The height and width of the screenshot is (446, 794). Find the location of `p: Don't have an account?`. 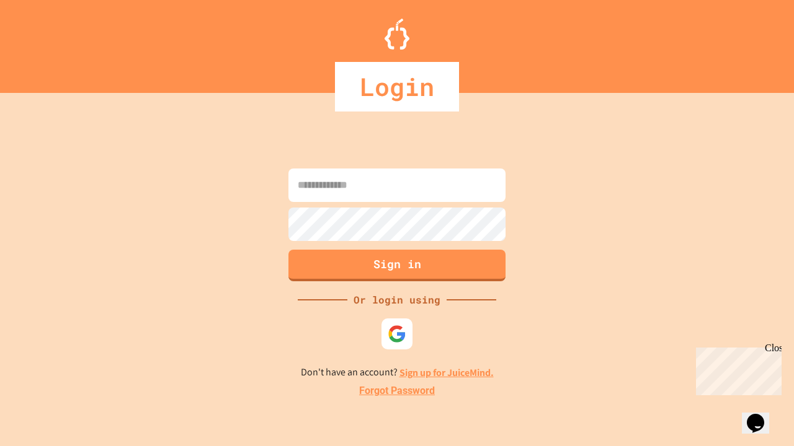

p: Don't have an account? is located at coordinates (397, 373).